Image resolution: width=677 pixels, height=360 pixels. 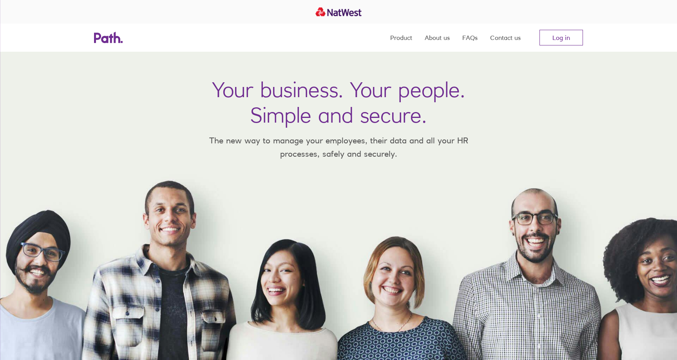 I want to click on h1: Your business. Your people. Simple and secure., so click(x=338, y=102).